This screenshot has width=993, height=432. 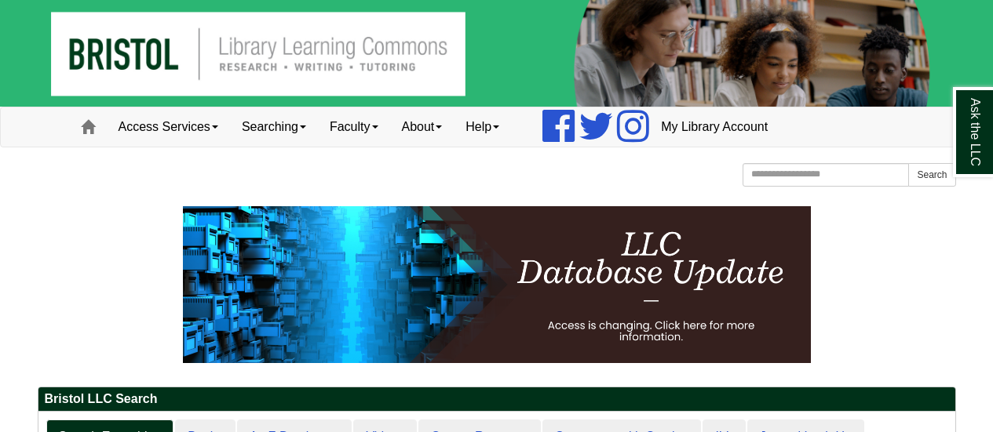 What do you see at coordinates (932, 175) in the screenshot?
I see `button: Search` at bounding box center [932, 175].